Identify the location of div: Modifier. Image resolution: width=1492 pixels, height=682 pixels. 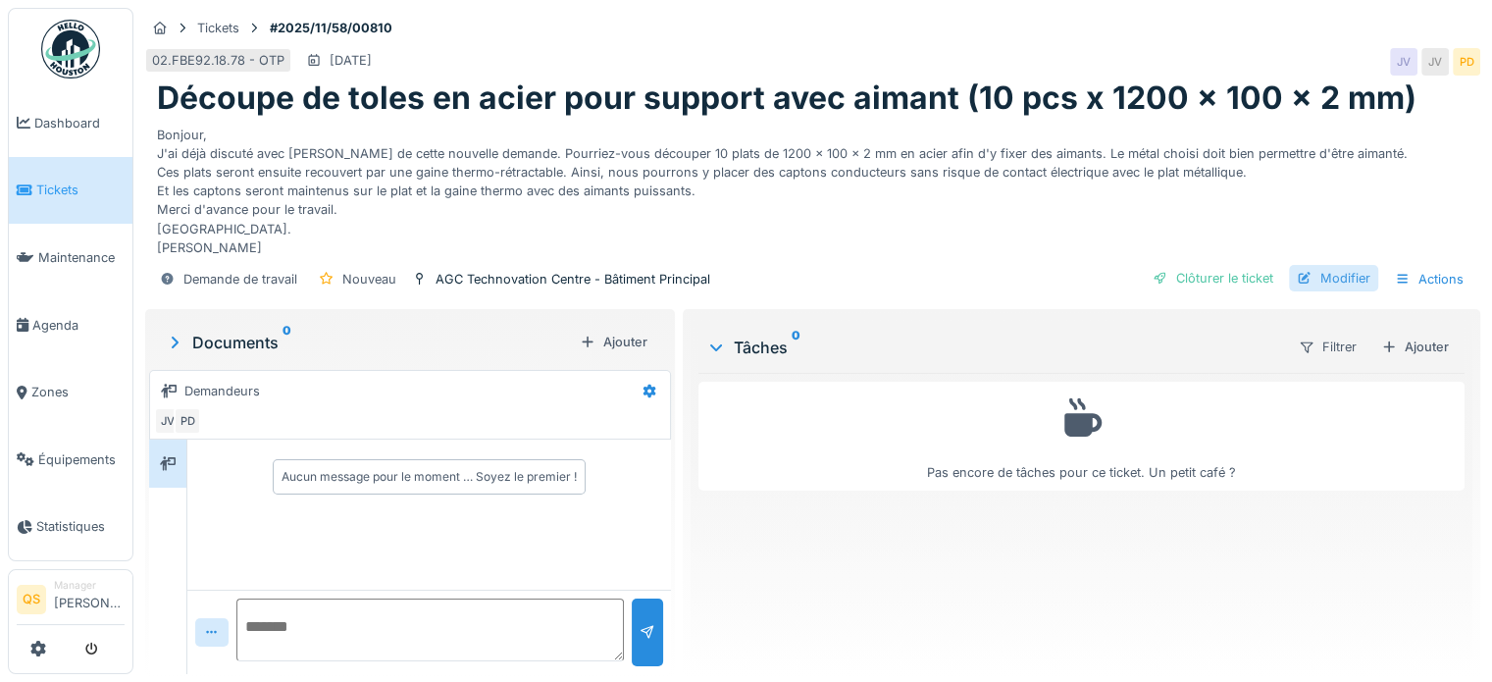
(1333, 278).